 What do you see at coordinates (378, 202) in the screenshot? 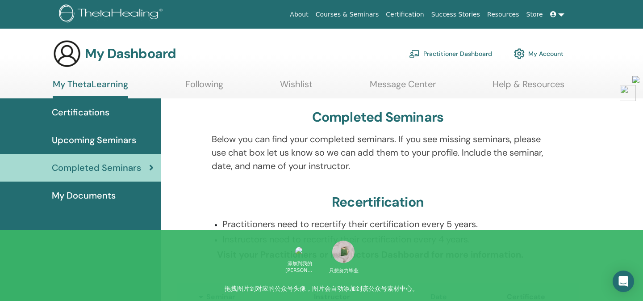
I see `h3: Recertification` at bounding box center [378, 202].